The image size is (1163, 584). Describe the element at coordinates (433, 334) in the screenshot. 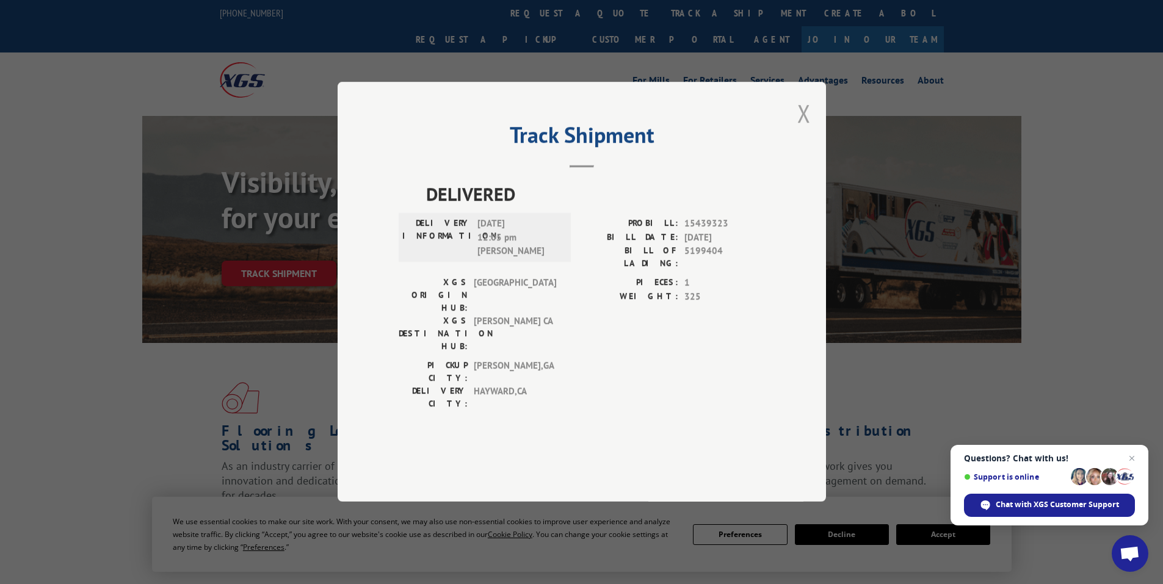

I see `label: XGS DESTINATION HUB:` at that location.